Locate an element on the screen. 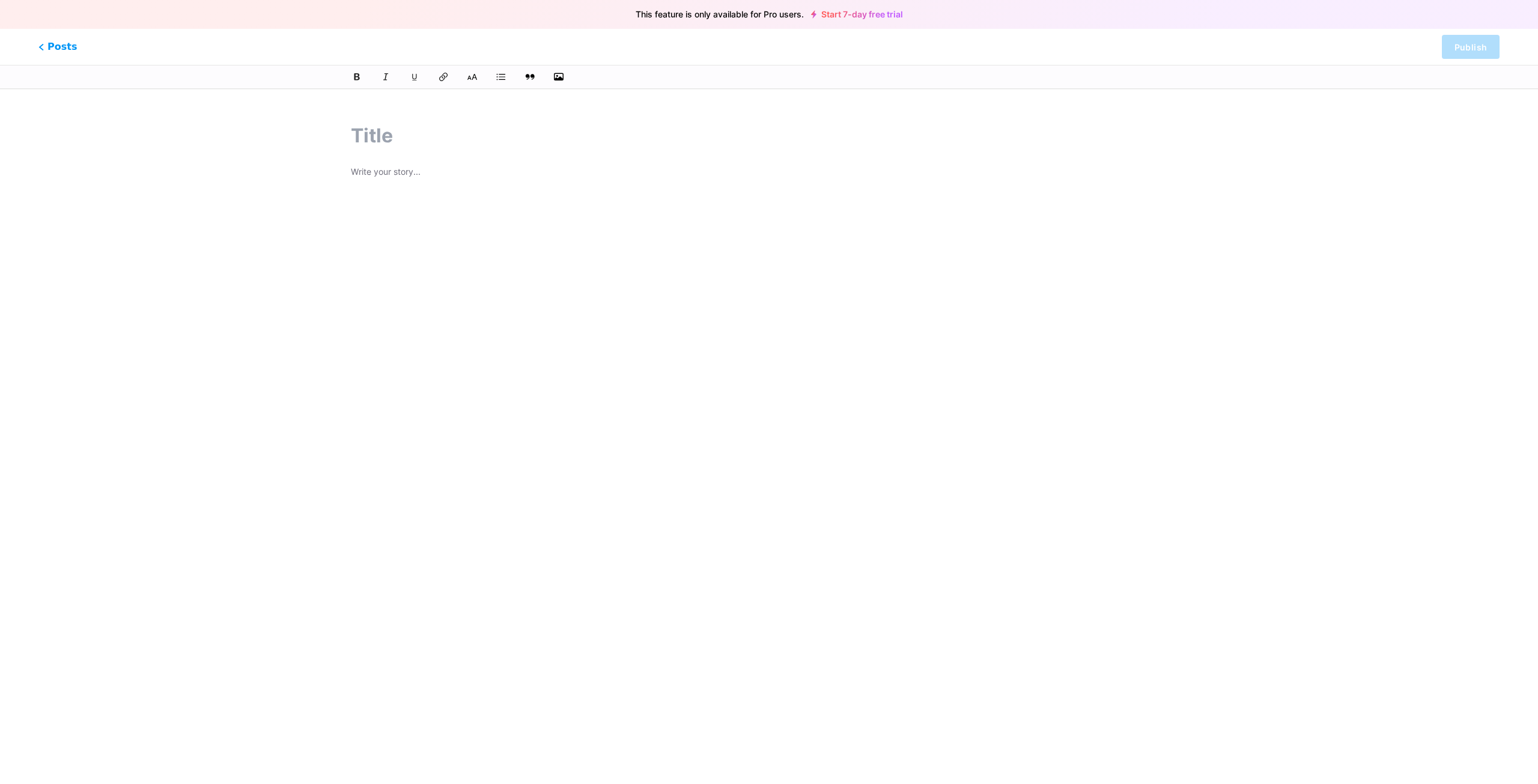 This screenshot has width=1538, height=784. button: Publish is located at coordinates (1471, 47).